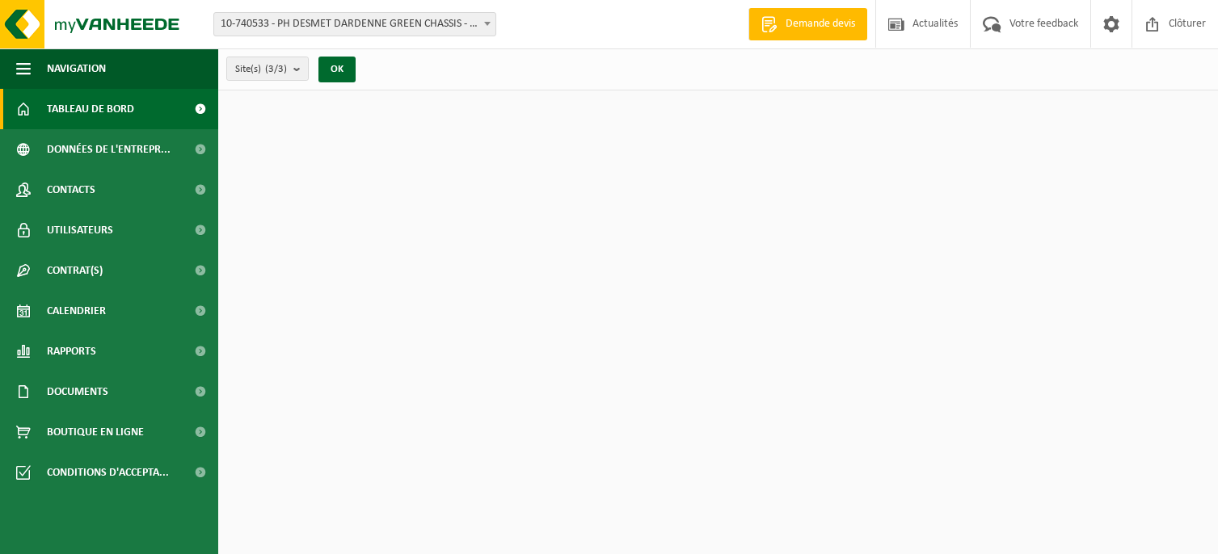 The image size is (1218, 554). What do you see at coordinates (807, 24) in the screenshot?
I see `a: Demande devis` at bounding box center [807, 24].